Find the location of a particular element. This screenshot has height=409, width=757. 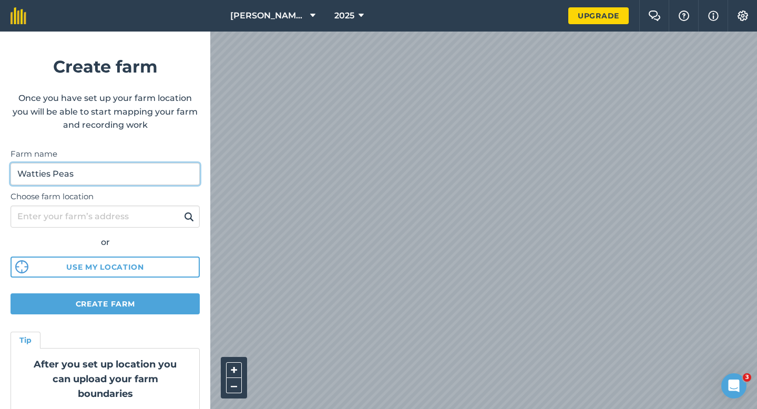

label: Choose farm location is located at coordinates (105, 197).